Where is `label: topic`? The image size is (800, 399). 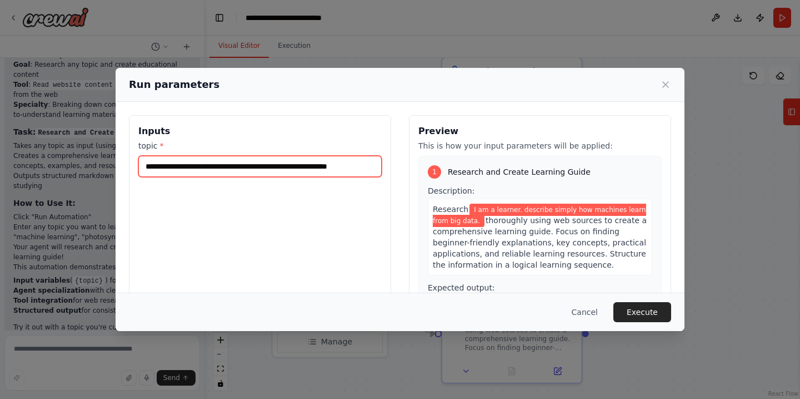 label: topic is located at coordinates (260, 146).